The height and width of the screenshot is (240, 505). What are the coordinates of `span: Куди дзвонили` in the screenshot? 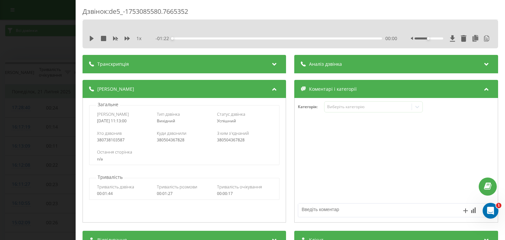 It's located at (172, 133).